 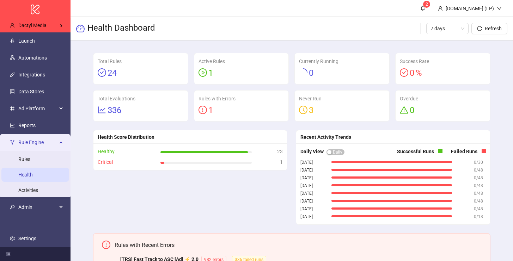 I want to click on span: key, so click(x=12, y=207).